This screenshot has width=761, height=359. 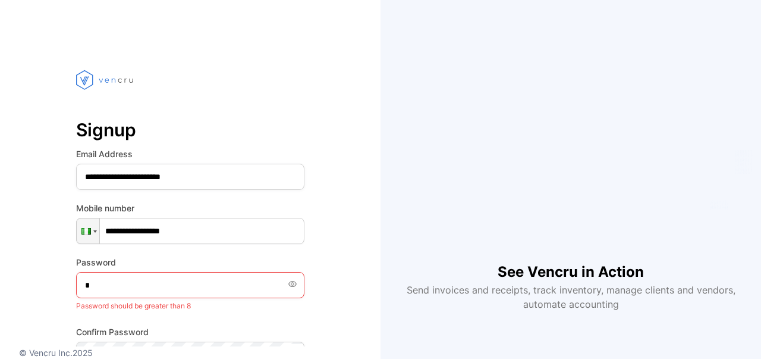 I want to click on label: Password, so click(x=190, y=262).